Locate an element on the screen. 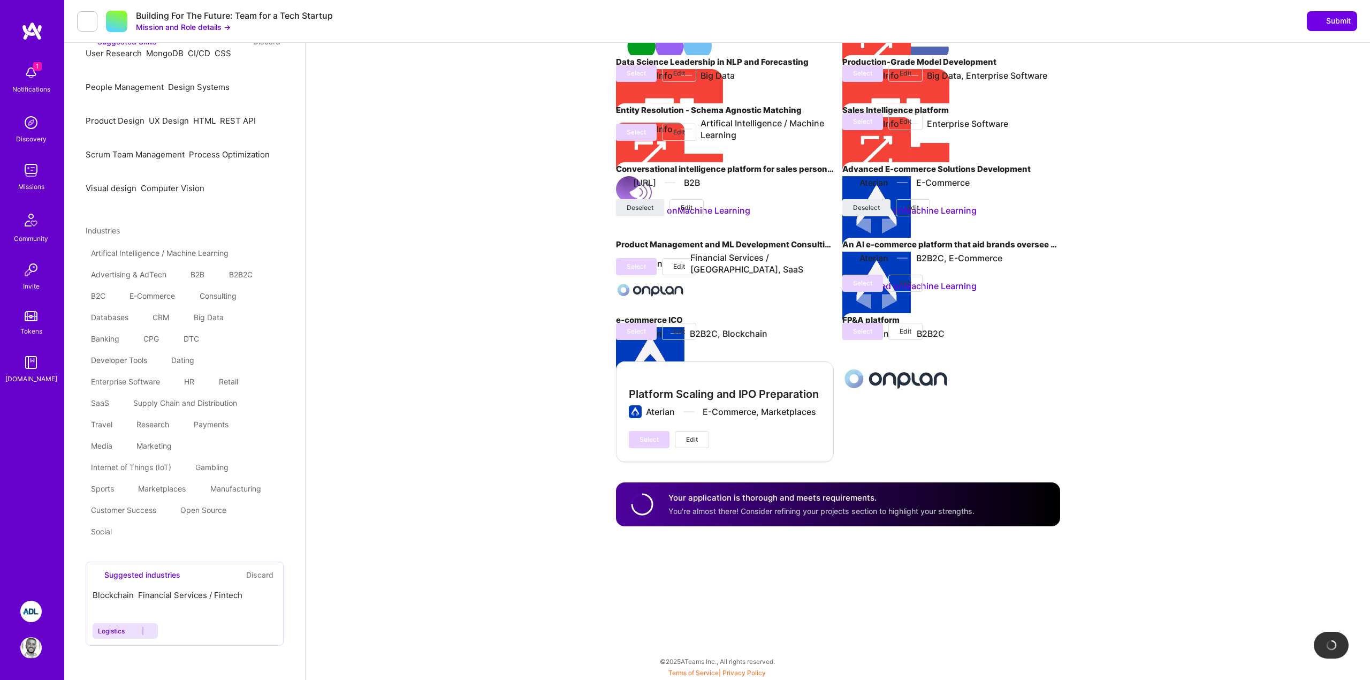  div: SaaS is located at coordinates (104, 403).